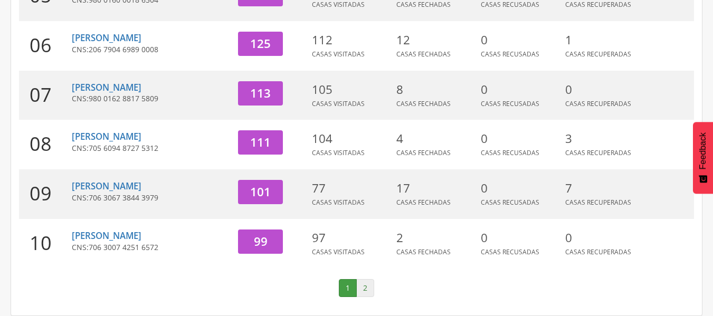 This screenshot has height=316, width=713. Describe the element at coordinates (260, 93) in the screenshot. I see `span: 113` at that location.